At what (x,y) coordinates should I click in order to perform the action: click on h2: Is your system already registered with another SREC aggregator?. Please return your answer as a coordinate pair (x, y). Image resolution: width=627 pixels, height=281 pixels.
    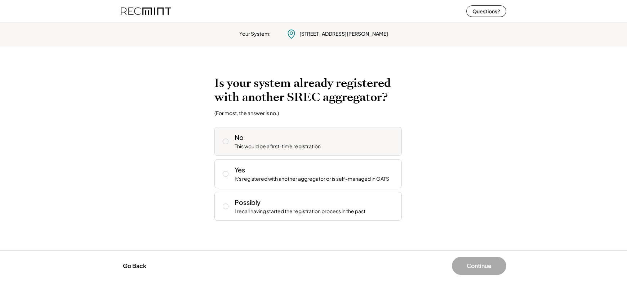
    Looking at the image, I should click on (314, 90).